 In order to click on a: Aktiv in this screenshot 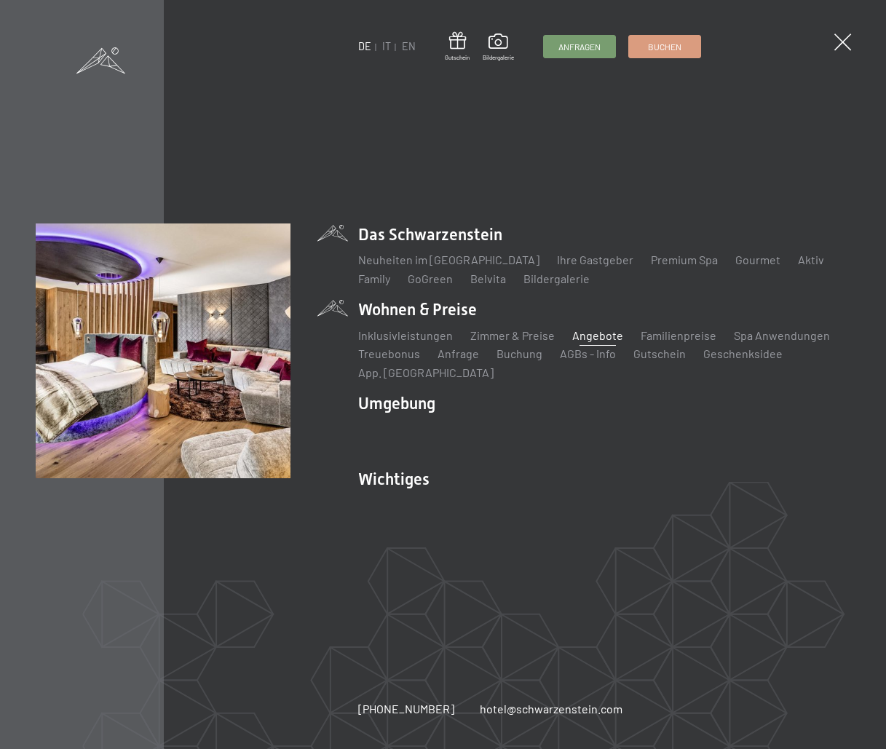, I will do `click(811, 259)`.